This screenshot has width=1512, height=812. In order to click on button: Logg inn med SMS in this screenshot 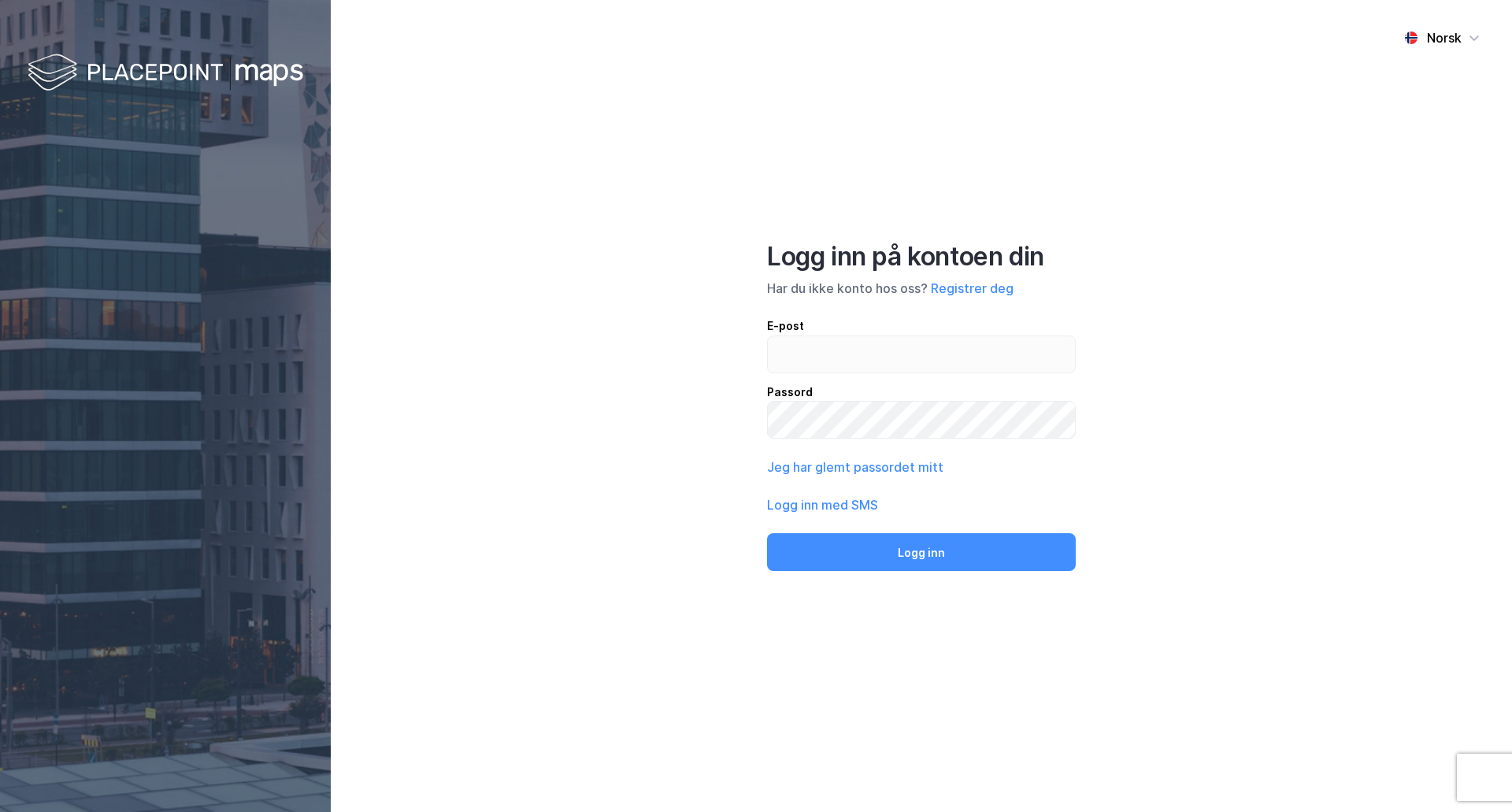, I will do `click(822, 505)`.